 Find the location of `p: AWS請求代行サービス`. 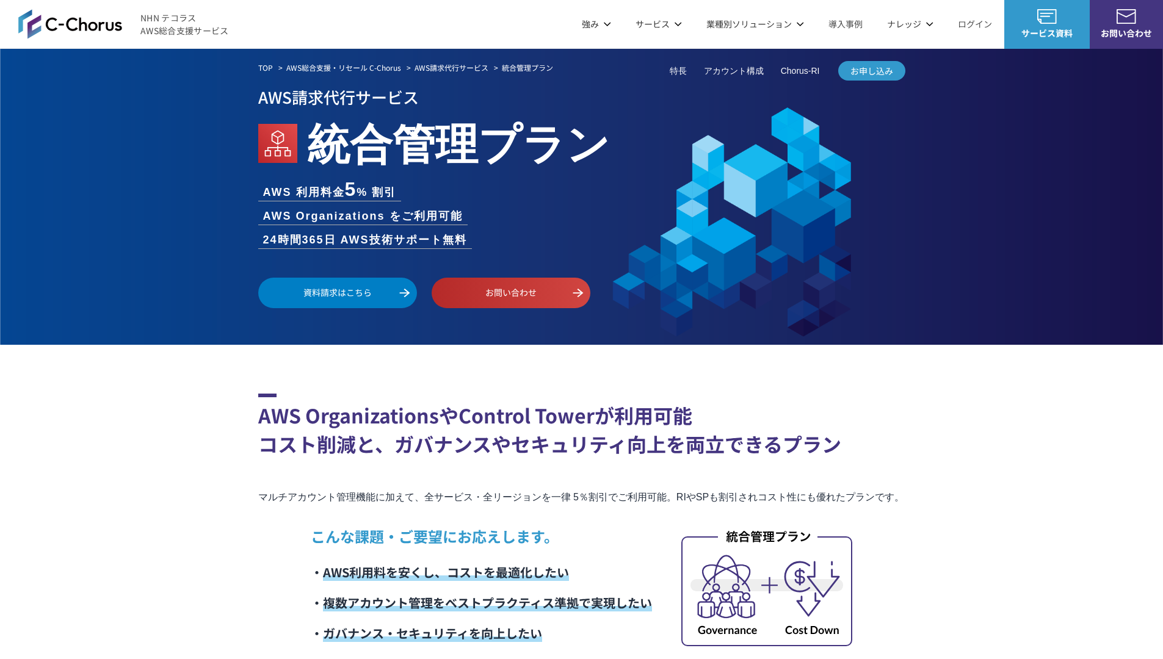

p: AWS請求代行サービス is located at coordinates (582, 96).